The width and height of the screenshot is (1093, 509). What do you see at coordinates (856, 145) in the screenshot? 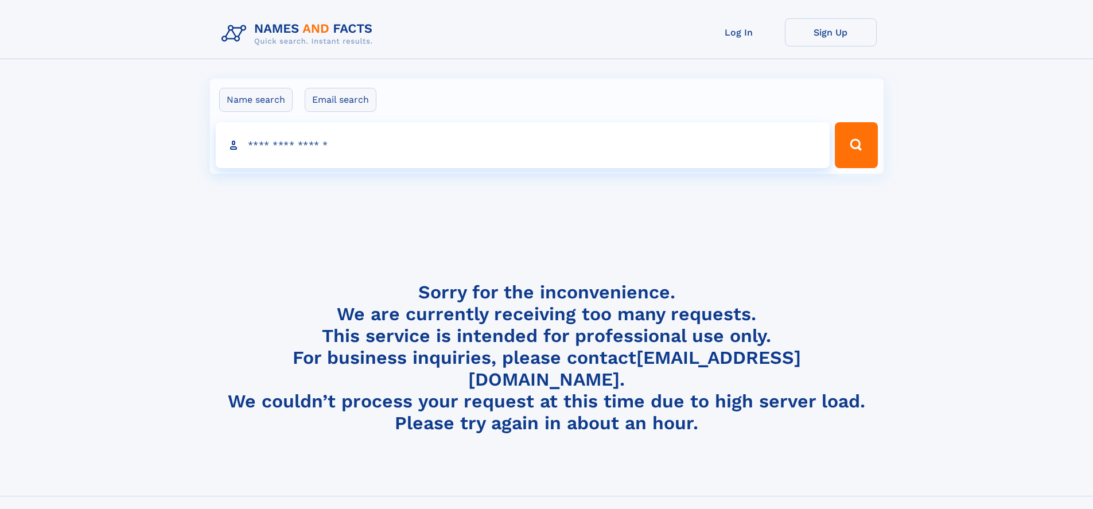
I see `button: Search Button` at bounding box center [856, 145].